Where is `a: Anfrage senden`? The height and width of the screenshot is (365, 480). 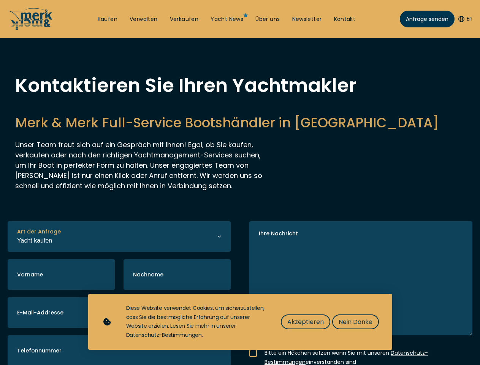
a: Anfrage senden is located at coordinates (427, 19).